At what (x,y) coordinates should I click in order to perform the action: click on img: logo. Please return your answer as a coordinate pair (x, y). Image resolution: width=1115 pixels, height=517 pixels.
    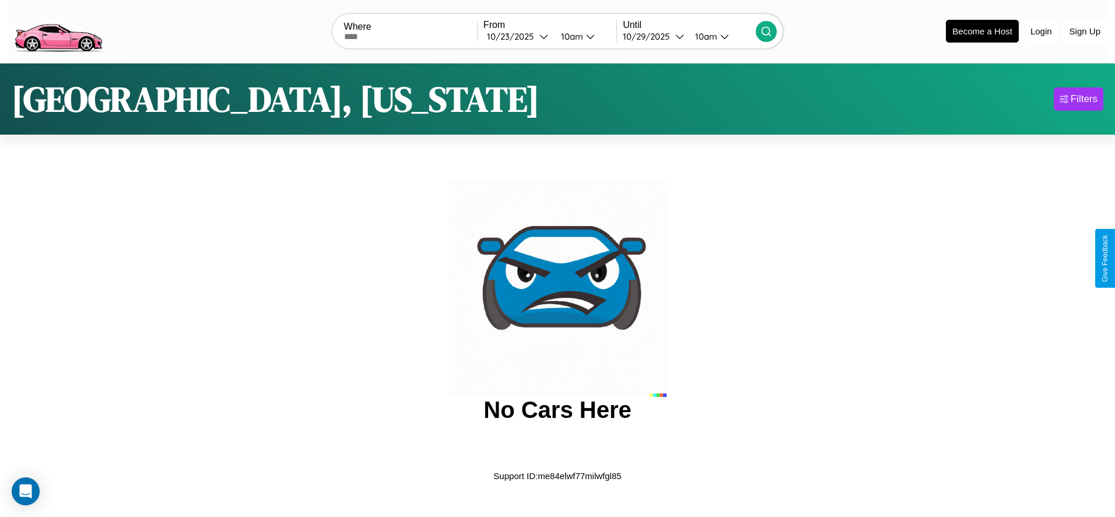
    Looking at the image, I should click on (58, 30).